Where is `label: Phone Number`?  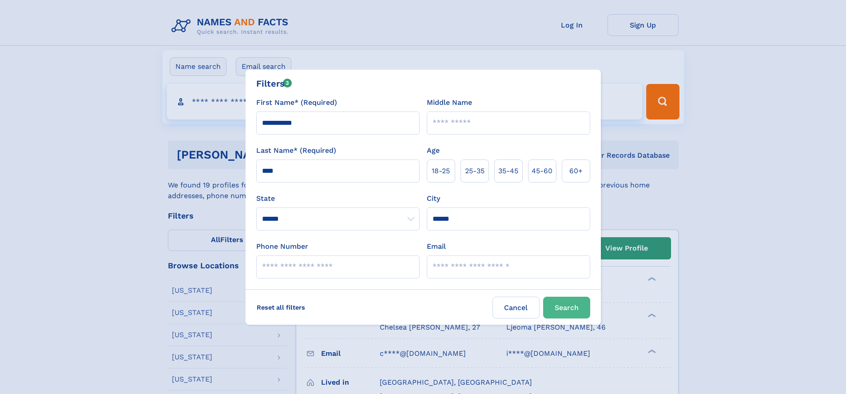 label: Phone Number is located at coordinates (282, 247).